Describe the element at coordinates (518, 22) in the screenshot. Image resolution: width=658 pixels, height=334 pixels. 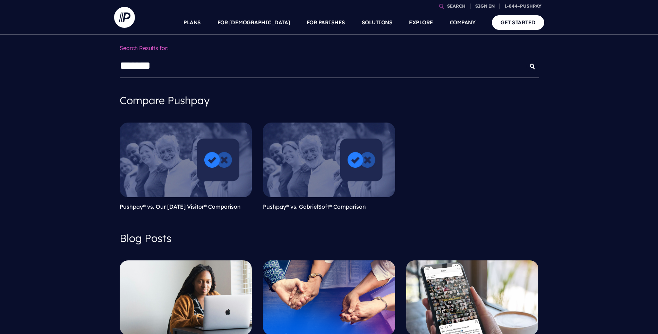
I see `a: GET STARTED` at that location.